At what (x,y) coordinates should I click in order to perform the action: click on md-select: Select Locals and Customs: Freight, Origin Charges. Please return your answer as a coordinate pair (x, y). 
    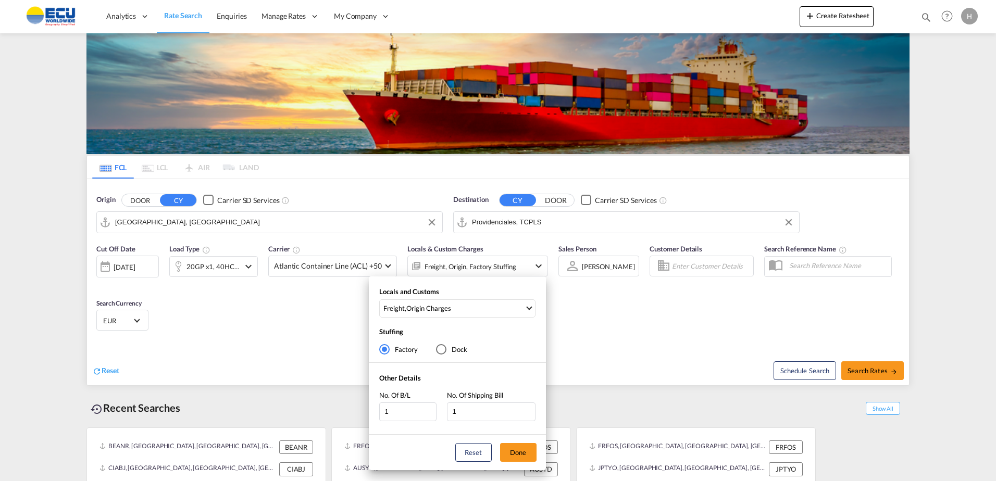
    Looking at the image, I should click on (457, 308).